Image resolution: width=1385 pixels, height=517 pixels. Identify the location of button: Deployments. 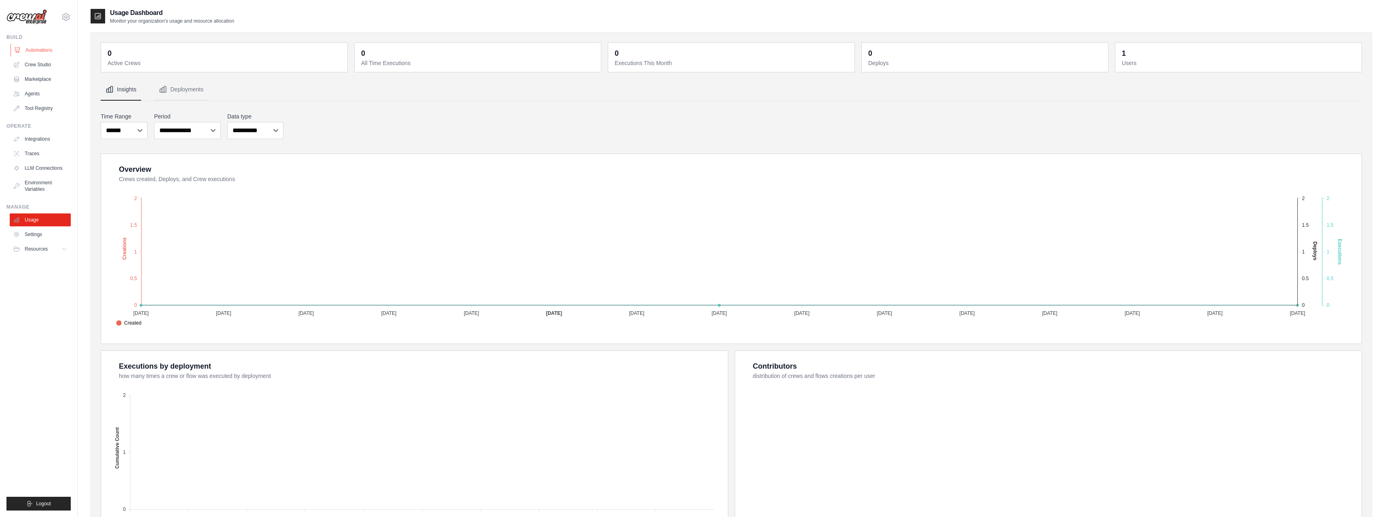
(181, 90).